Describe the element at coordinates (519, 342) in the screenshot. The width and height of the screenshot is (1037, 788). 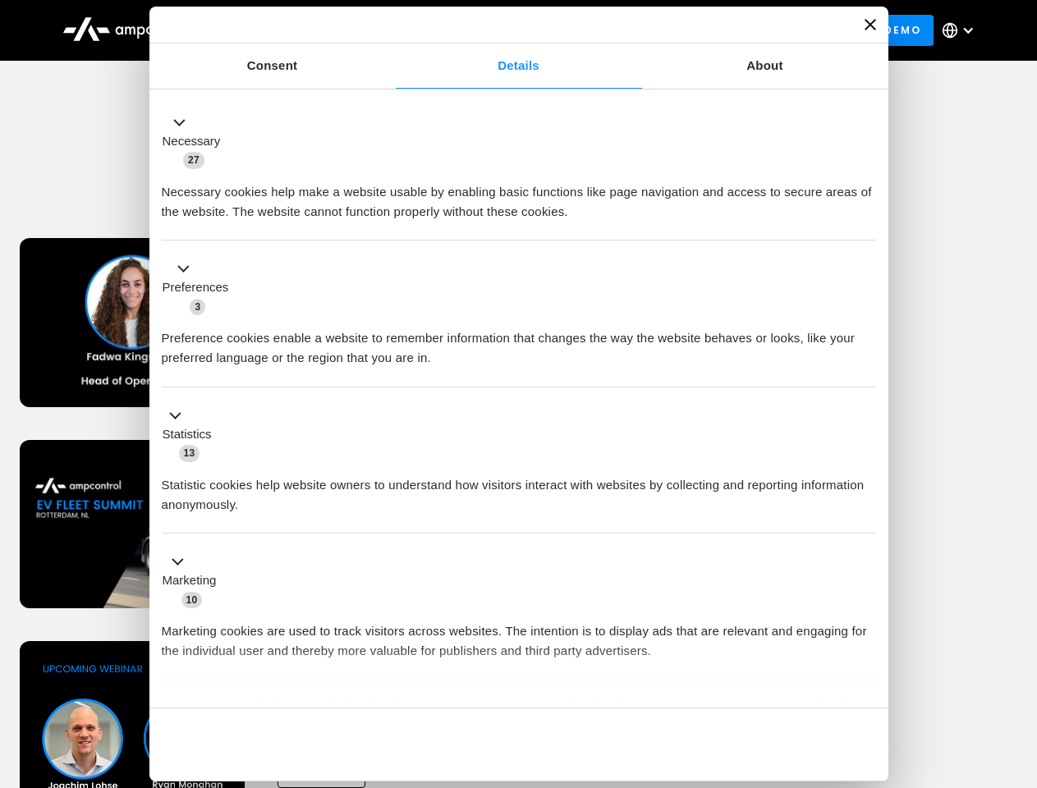
I see `div: Preference cookies enable a website to remember information that changes the way the website beha...` at that location.